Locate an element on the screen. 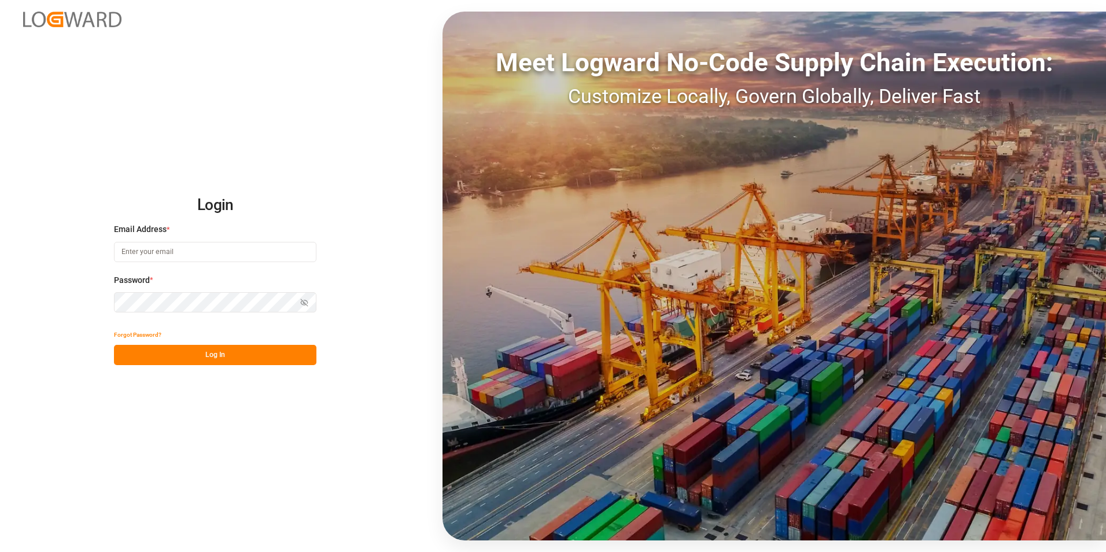  div: Customize Locally, Govern Globally, Deliver Fast is located at coordinates (774, 96).